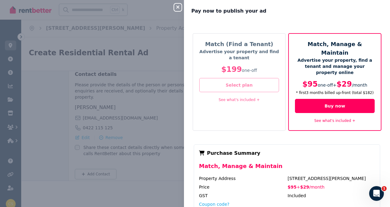 The height and width of the screenshot is (207, 390). Describe the element at coordinates (287, 153) in the screenshot. I see `div: Purchase Summary` at that location.